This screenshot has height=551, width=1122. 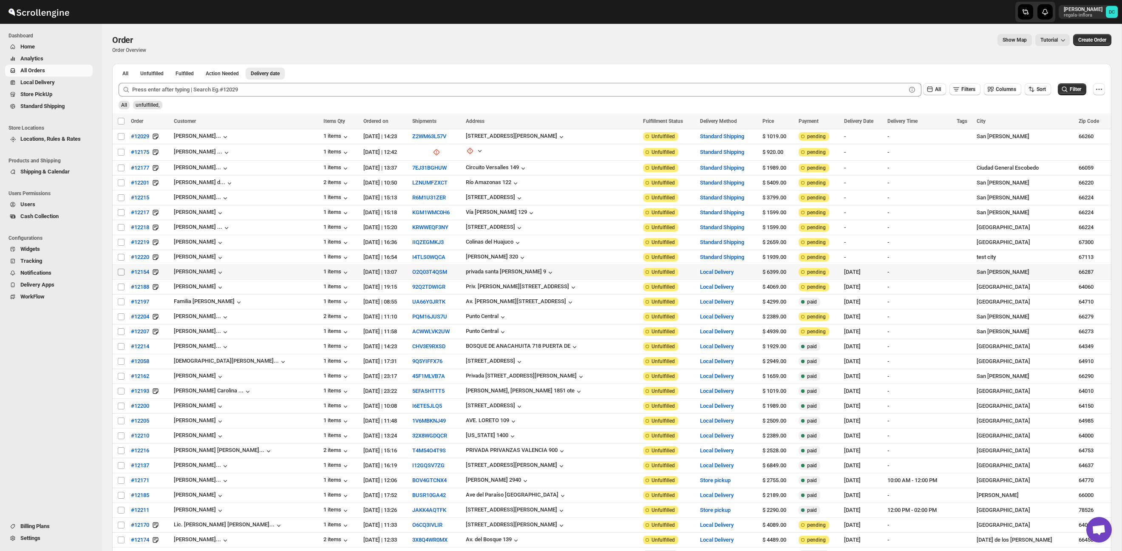 I want to click on button: KRWWEQF3NY, so click(x=430, y=227).